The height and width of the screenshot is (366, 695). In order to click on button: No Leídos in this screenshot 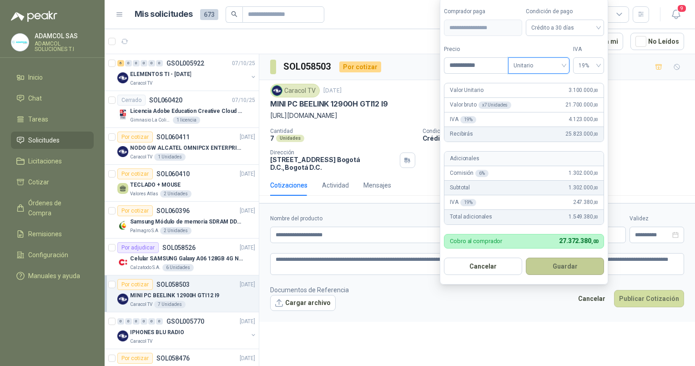, I will do `click(657, 41)`.